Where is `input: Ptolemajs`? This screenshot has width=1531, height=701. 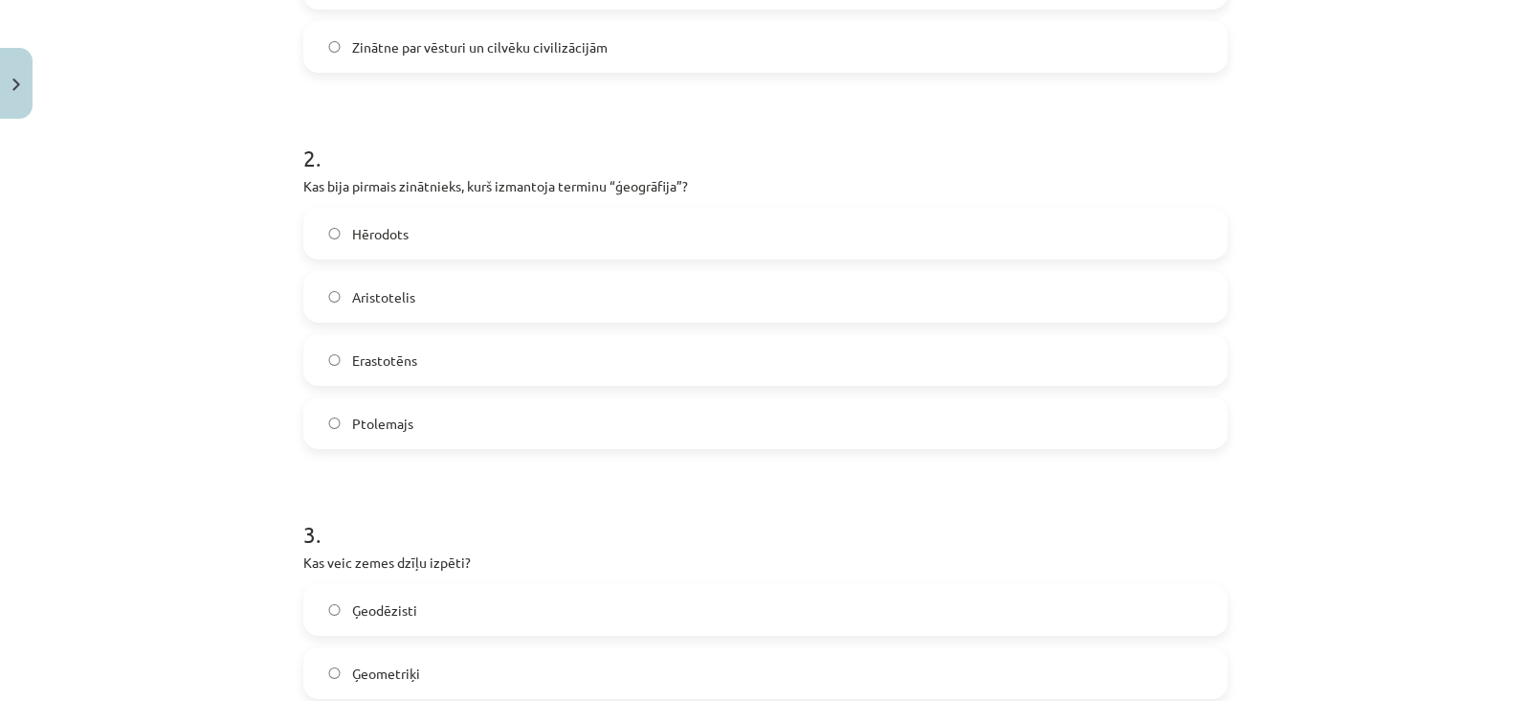
input: Ptolemajs is located at coordinates (334, 423).